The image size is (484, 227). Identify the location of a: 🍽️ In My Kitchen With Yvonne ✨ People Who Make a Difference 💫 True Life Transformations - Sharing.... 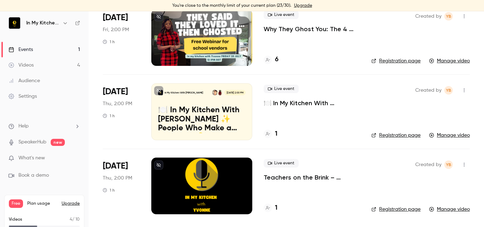
(202, 112).